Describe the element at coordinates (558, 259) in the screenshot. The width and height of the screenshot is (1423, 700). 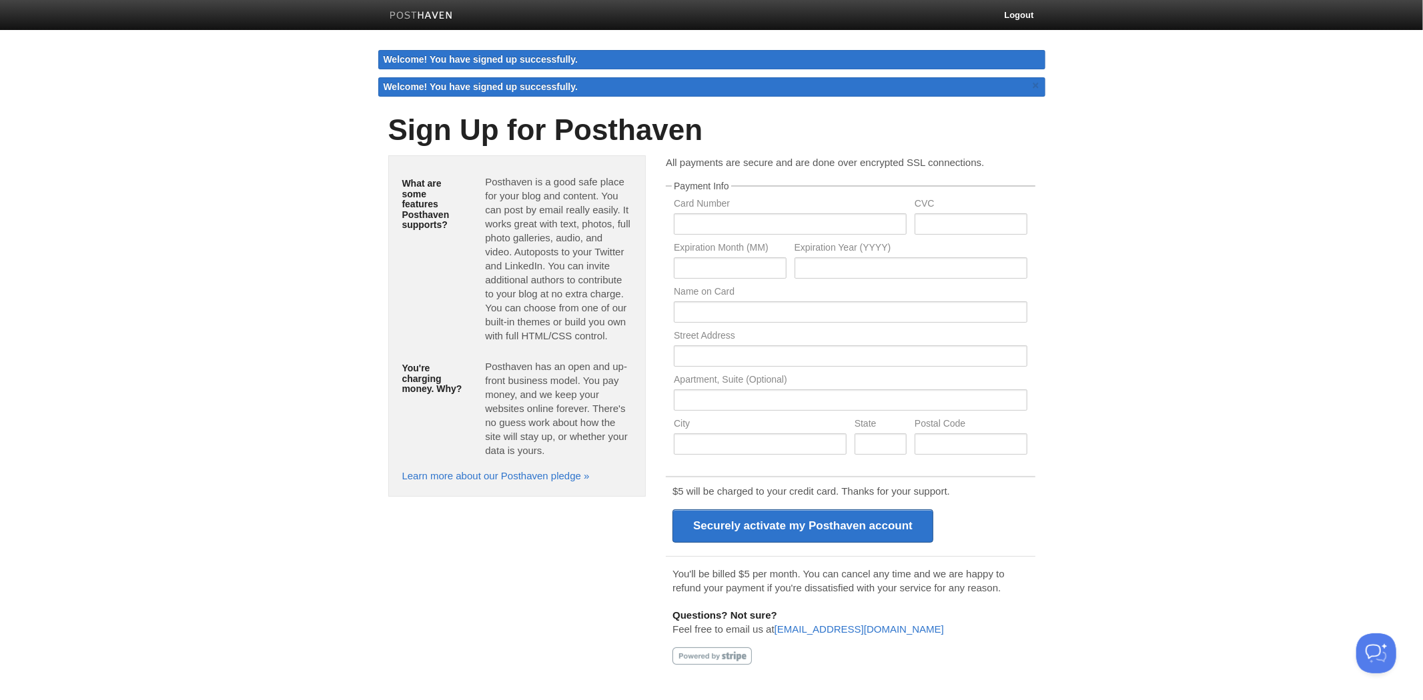
I see `p: Posthaven is a good safe place for your blog and content. You can post by email really easily. It...` at that location.